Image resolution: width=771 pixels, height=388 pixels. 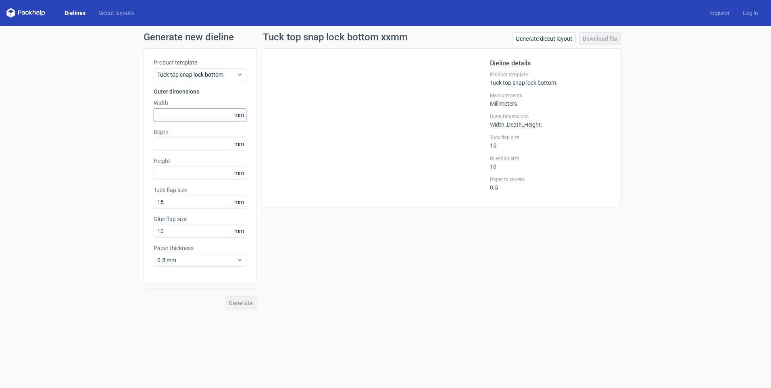 I want to click on h1: Generate new dieline, so click(x=386, y=37).